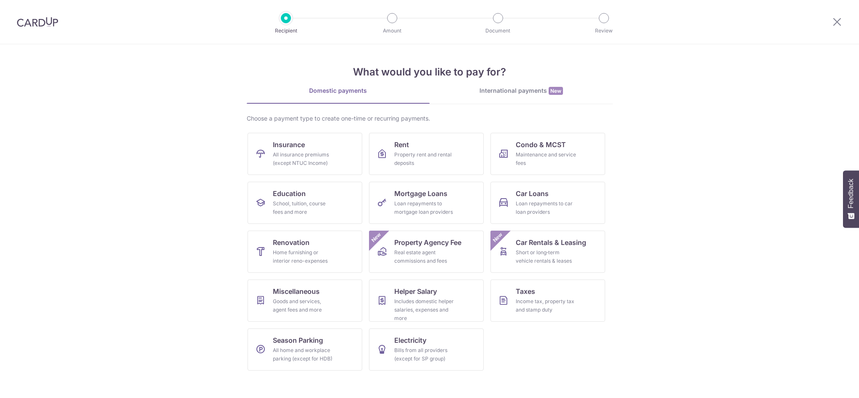 Image resolution: width=859 pixels, height=398 pixels. I want to click on span: Condo & MCST, so click(541, 145).